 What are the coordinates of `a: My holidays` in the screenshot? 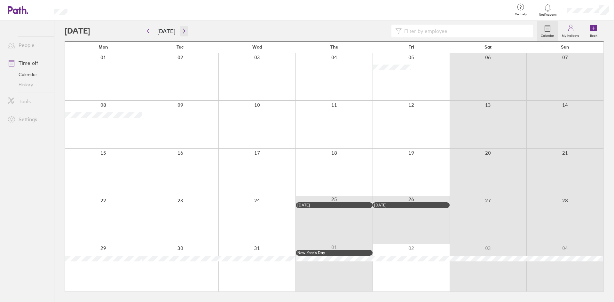 It's located at (571, 31).